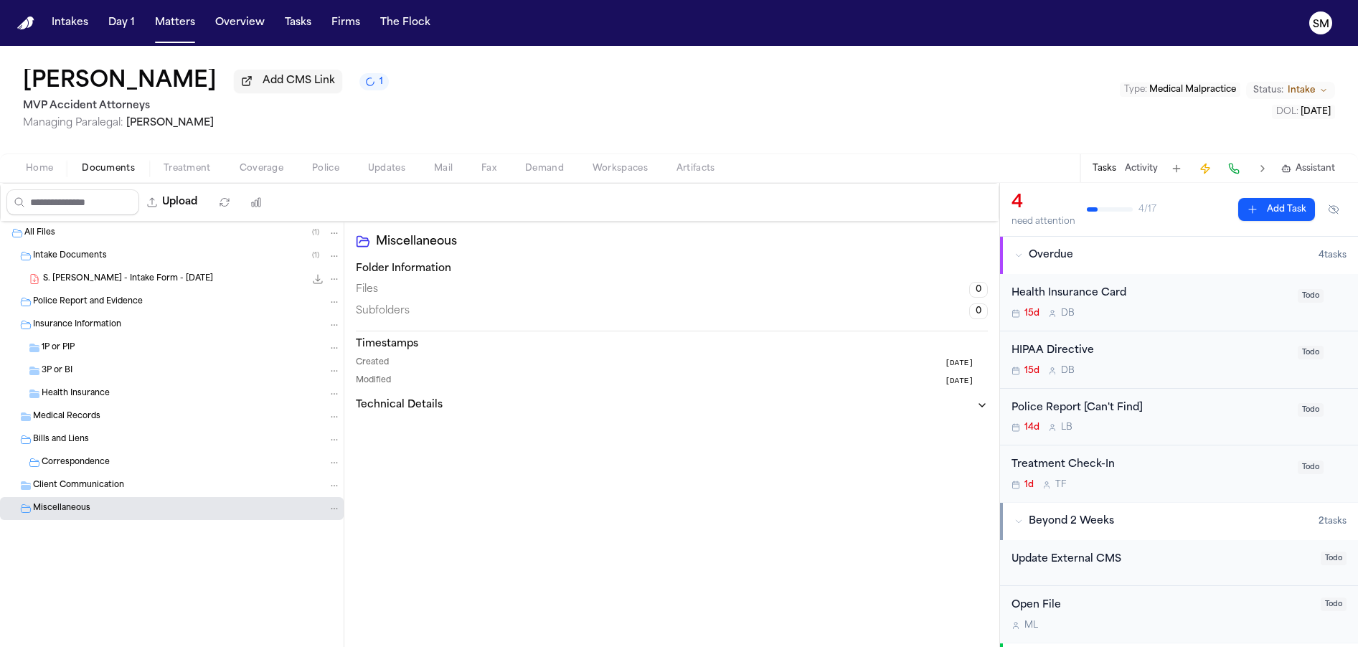 Image resolution: width=1358 pixels, height=647 pixels. Describe the element at coordinates (121, 23) in the screenshot. I see `button: Day 1` at that location.